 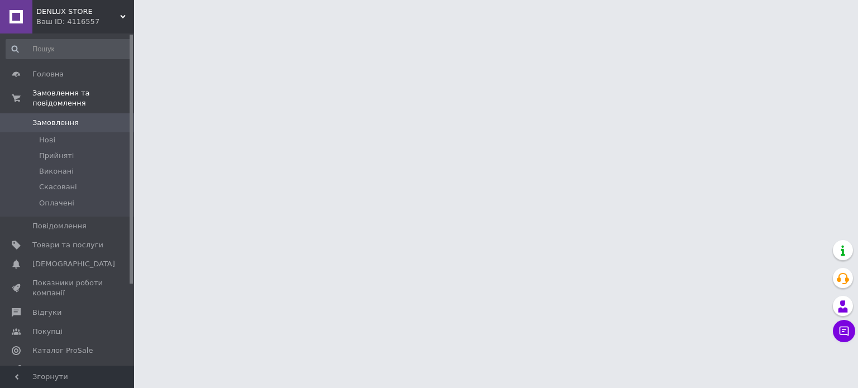 I want to click on span: Прийняті, so click(x=56, y=156).